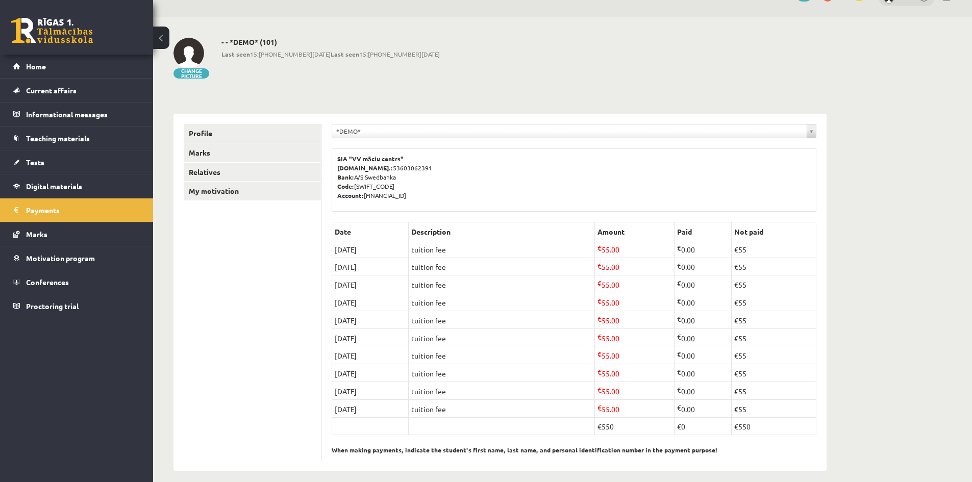 The image size is (972, 482). I want to click on font: When making payments, indicate the student's first name, last name, and personal identification n..., so click(525, 450).